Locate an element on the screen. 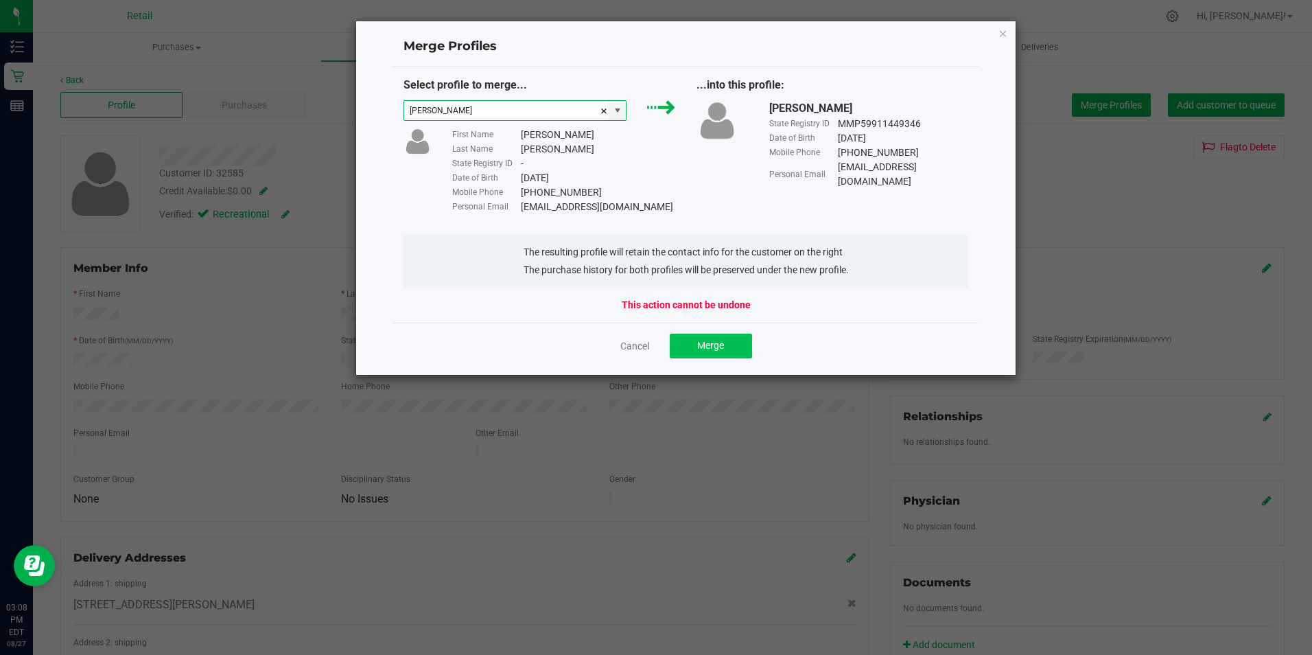  span: Select profile to merge... is located at coordinates (465, 84).